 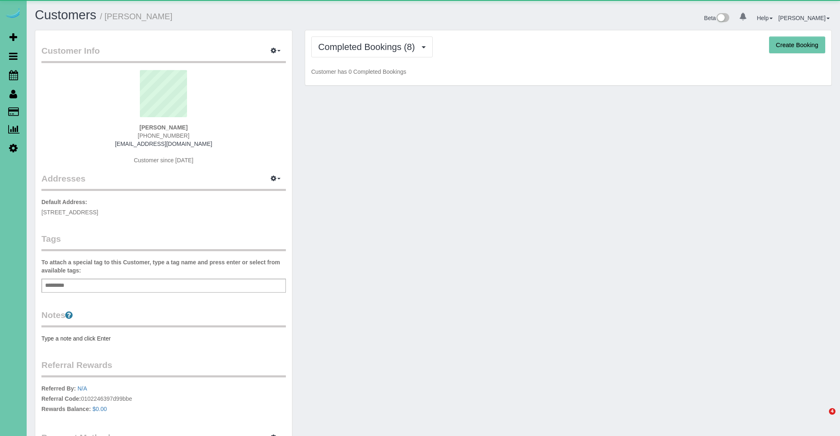 I want to click on legend: Notes, so click(x=164, y=318).